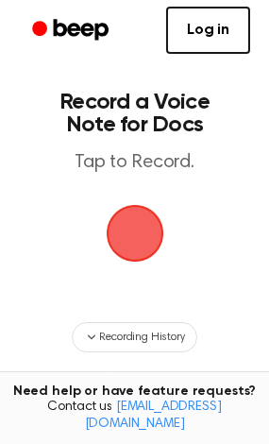 The width and height of the screenshot is (269, 444). I want to click on button: Beep Logo, so click(135, 233).